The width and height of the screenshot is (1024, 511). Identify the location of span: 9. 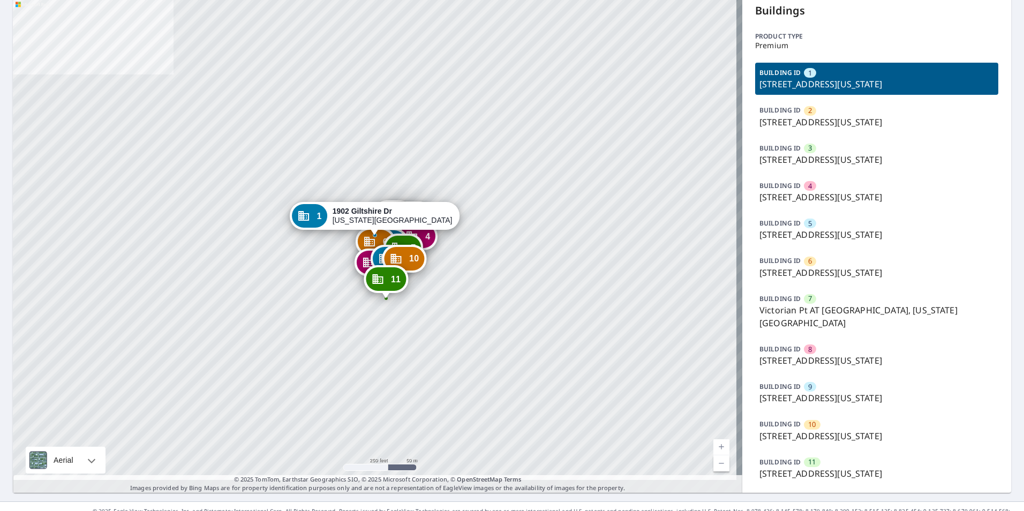
(810, 387).